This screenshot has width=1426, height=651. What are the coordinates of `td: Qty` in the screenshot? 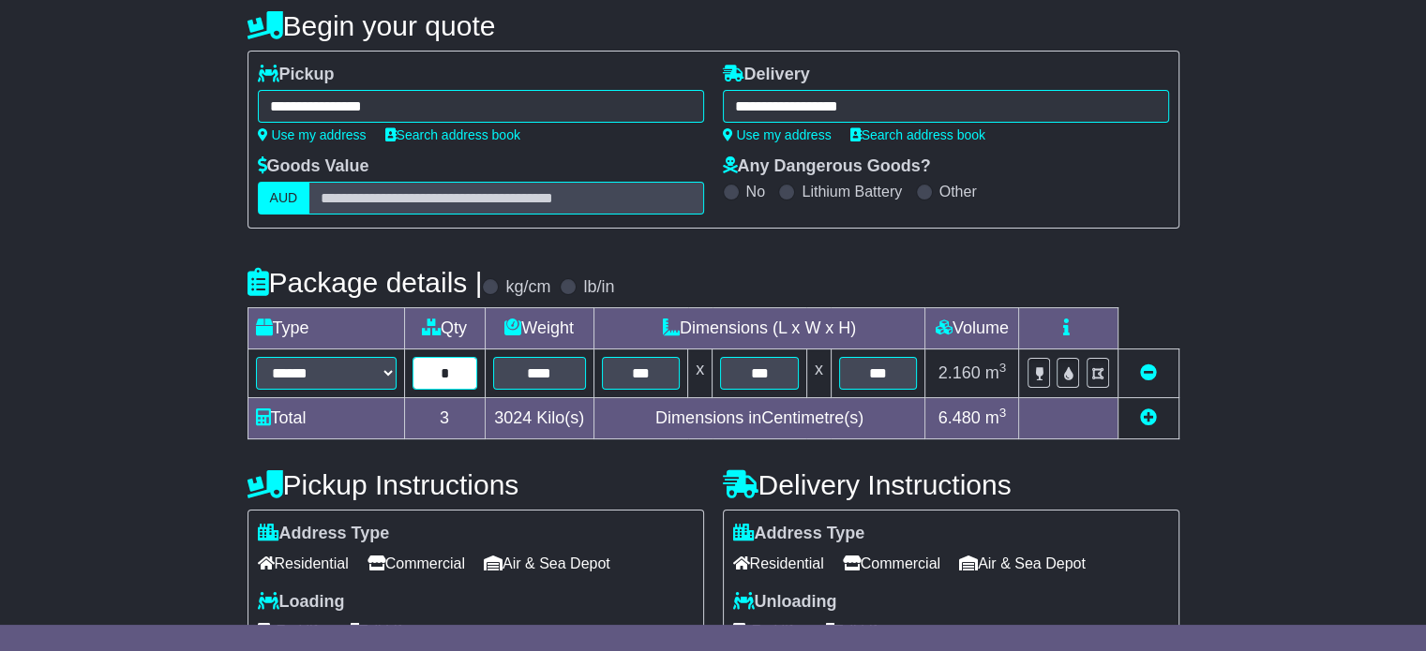 It's located at (444, 329).